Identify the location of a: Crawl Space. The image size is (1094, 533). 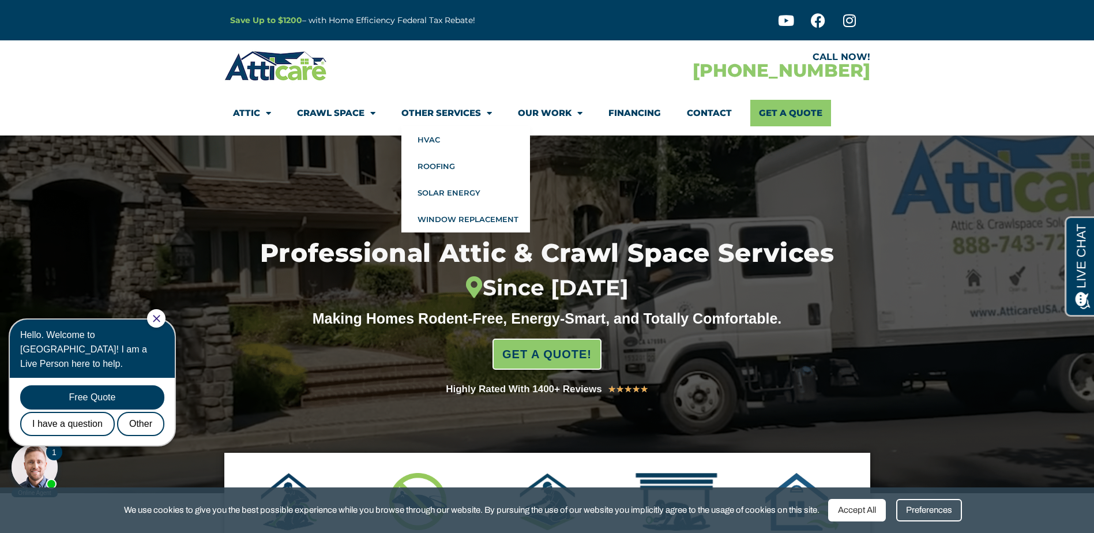
(336, 113).